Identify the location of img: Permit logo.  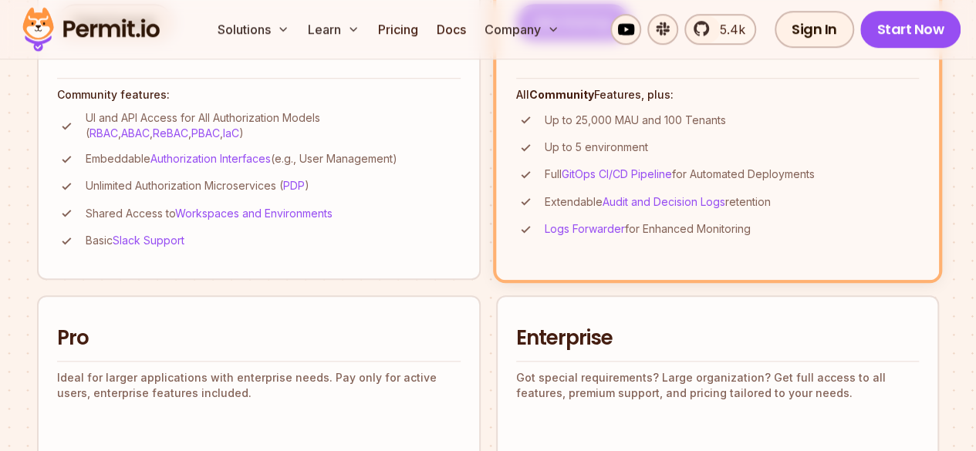
(91, 29).